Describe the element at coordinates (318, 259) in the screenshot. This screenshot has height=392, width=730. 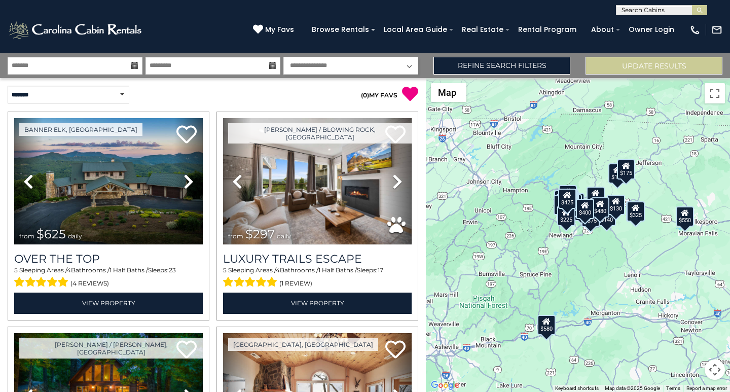
I see `a: Luxury Trails Escape` at that location.